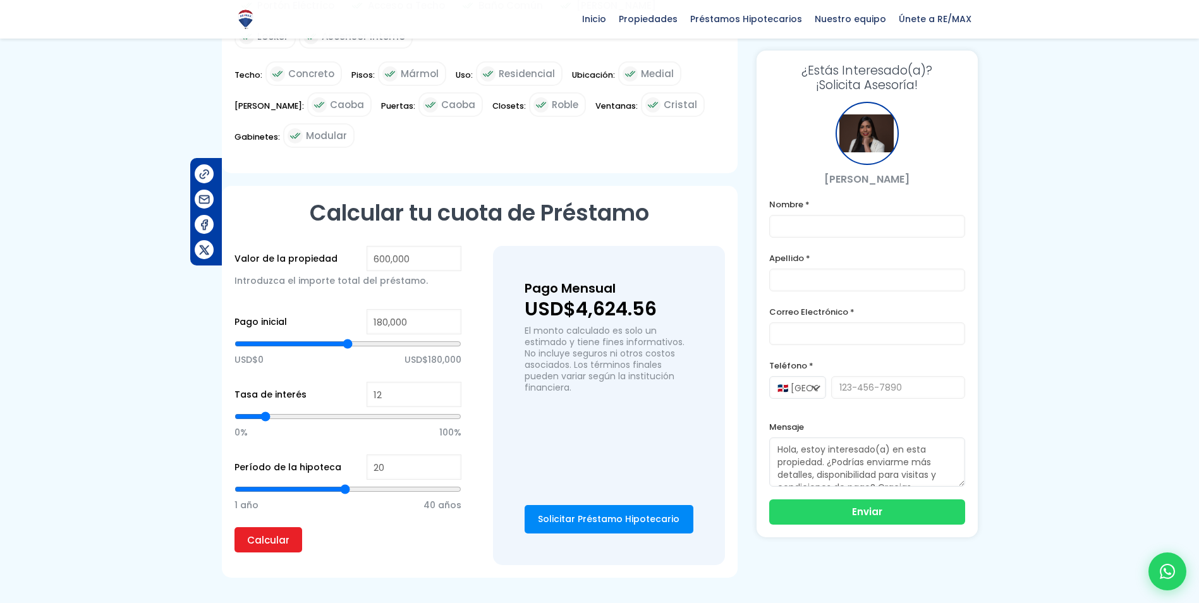 The image size is (1199, 603). I want to click on img: Logo de REMAX, so click(245, 19).